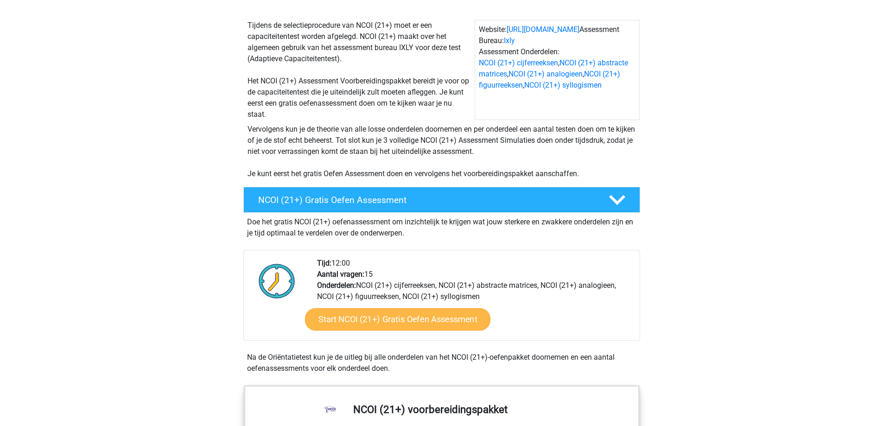 The height and width of the screenshot is (426, 883). What do you see at coordinates (442, 152) in the screenshot?
I see `div: Vervolgens kun je de theorie van alle losse onderdelen doornemen en per onderdeel een aantal test...` at bounding box center [442, 152].